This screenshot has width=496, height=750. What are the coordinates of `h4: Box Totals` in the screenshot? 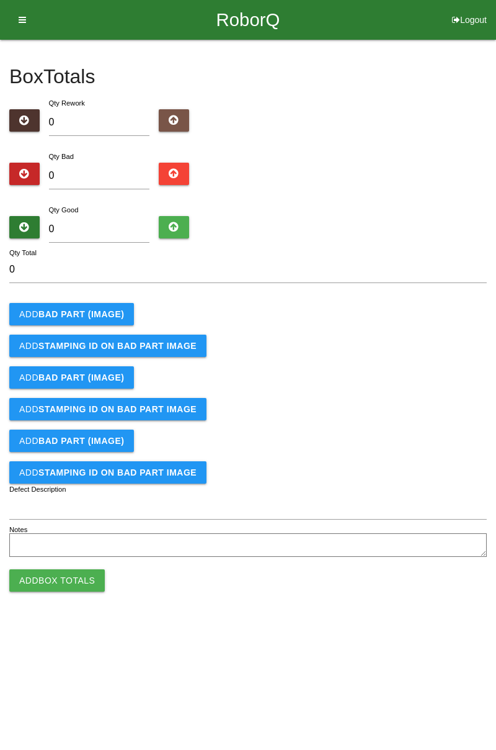 It's located at (248, 76).